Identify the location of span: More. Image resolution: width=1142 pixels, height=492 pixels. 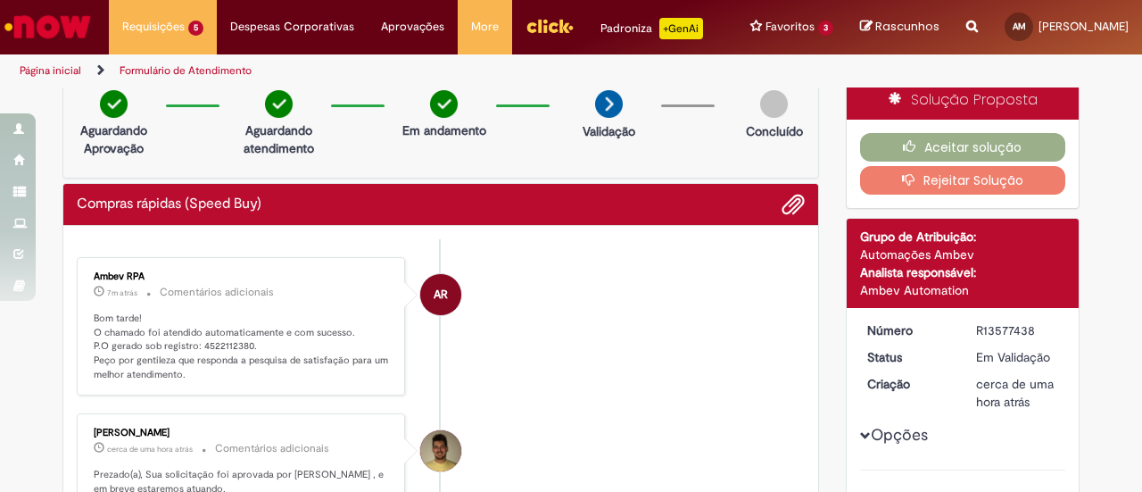
(484, 27).